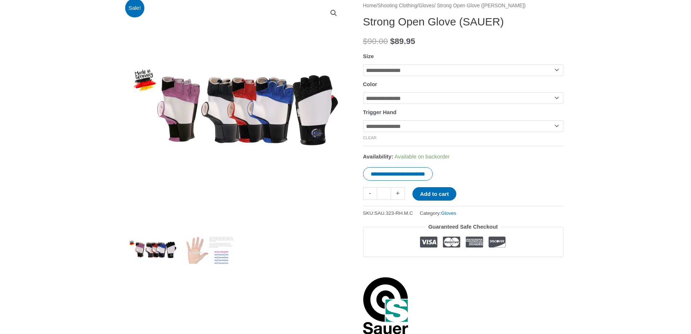 This screenshot has width=691, height=334. Describe the element at coordinates (463, 6) in the screenshot. I see `nav: Breadcrumb` at that location.